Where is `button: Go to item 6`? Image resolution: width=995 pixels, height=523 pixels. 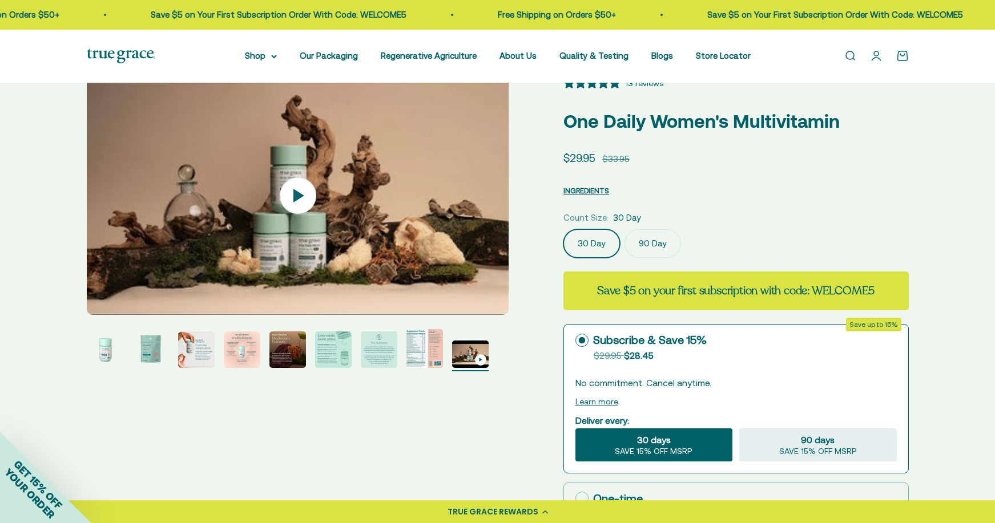 button: Go to item 6 is located at coordinates (333, 352).